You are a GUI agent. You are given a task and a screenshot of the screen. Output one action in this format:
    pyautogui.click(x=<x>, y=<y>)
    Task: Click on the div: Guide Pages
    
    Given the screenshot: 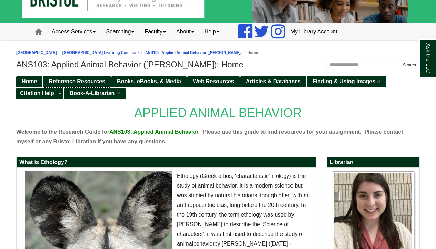 What is the action you would take?
    pyautogui.click(x=218, y=87)
    